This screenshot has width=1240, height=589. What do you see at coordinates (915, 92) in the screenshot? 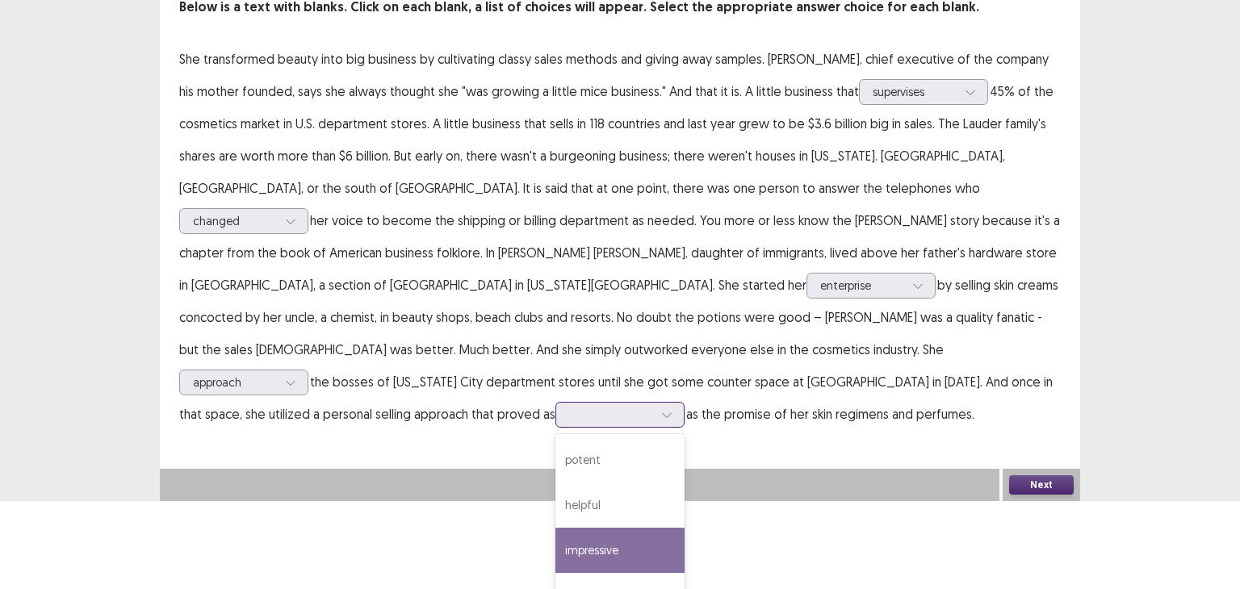
I see `div: supervises` at bounding box center [915, 92].